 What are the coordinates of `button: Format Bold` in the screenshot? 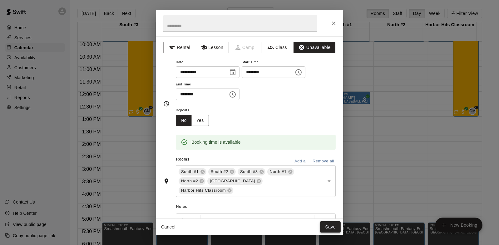 It's located at (251, 221).